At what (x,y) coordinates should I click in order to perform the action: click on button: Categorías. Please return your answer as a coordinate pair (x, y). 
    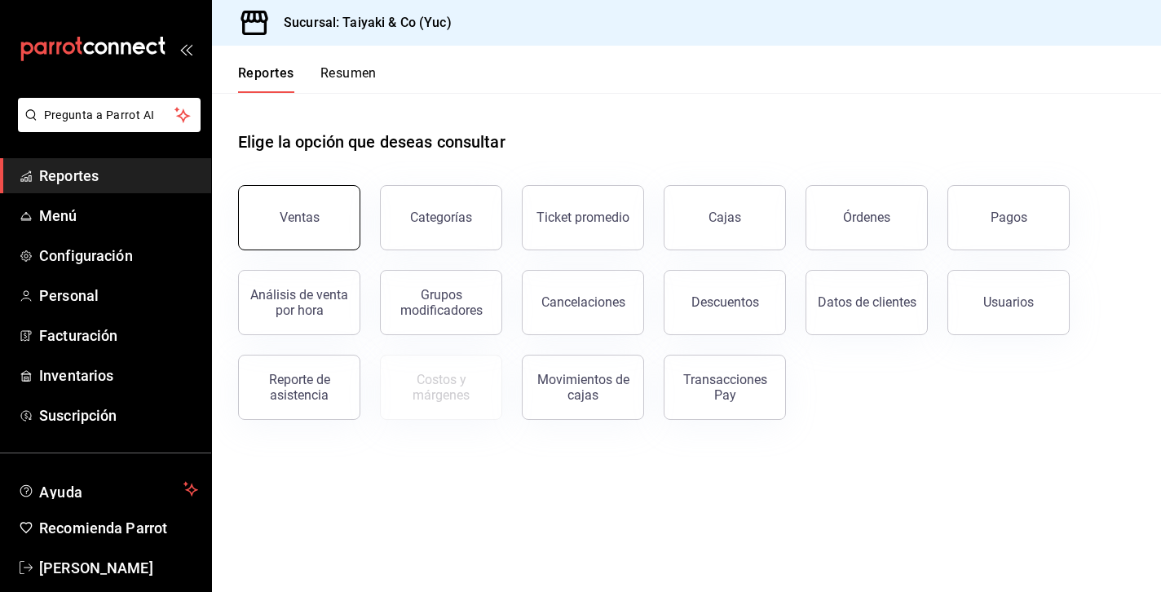
    Looking at the image, I should click on (441, 218).